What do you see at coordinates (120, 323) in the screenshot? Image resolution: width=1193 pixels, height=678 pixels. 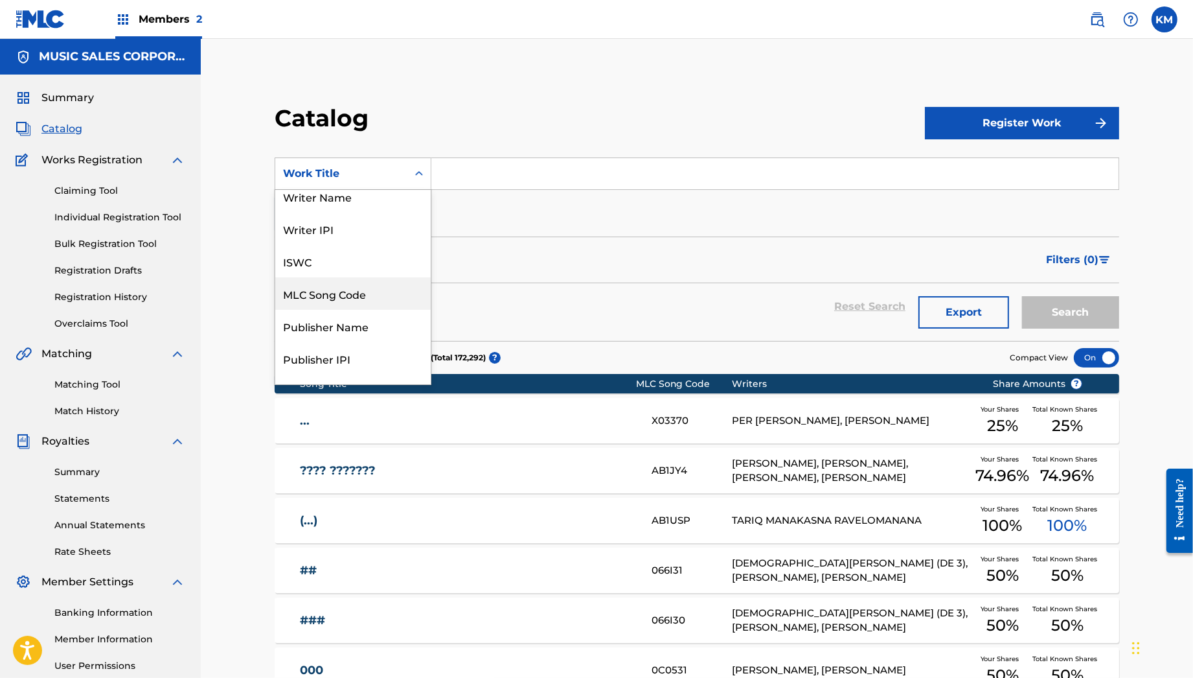 I see `a: Overclaims Tool` at bounding box center [120, 323].